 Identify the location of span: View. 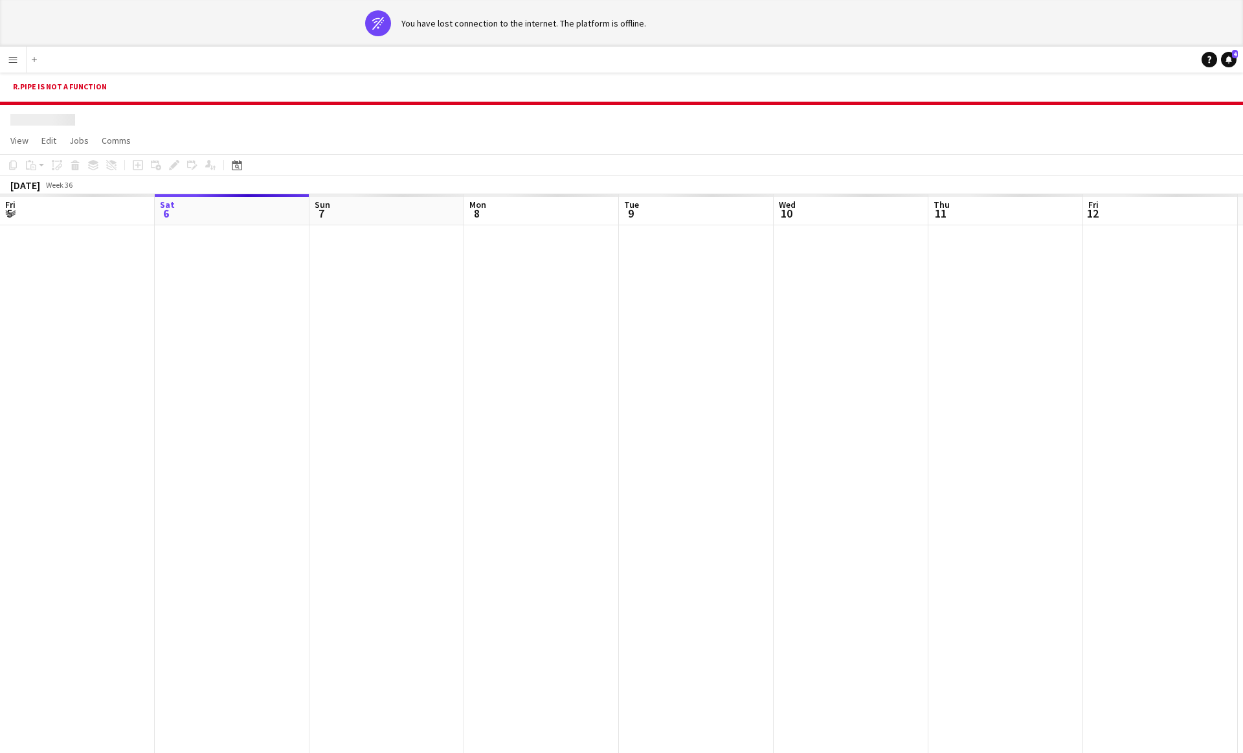
(19, 140).